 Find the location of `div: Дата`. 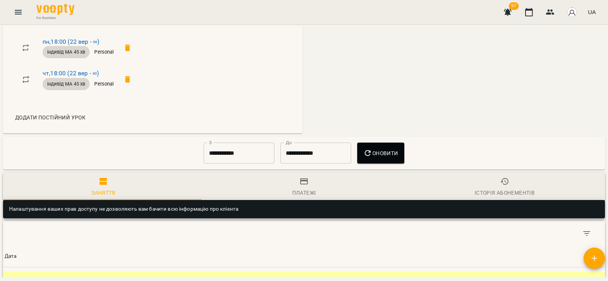

div: Дата is located at coordinates (11, 256).